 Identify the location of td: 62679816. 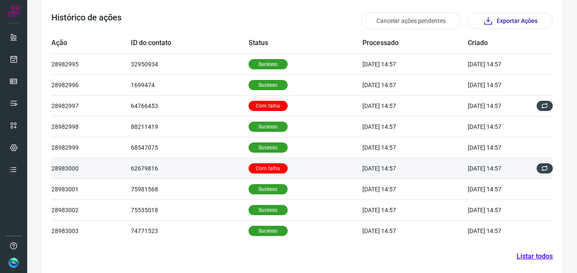
(189, 168).